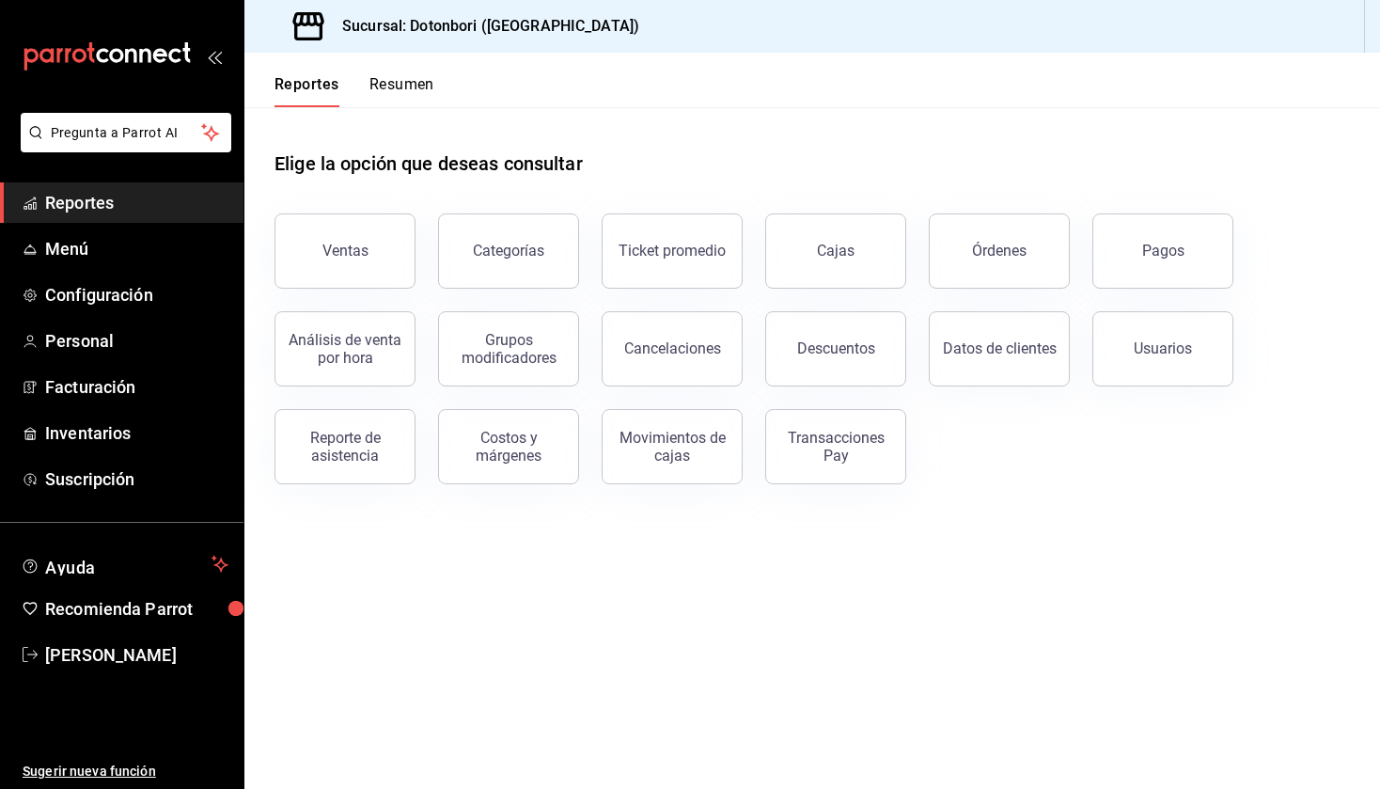 The height and width of the screenshot is (789, 1380). What do you see at coordinates (136, 340) in the screenshot?
I see `span: Personal` at bounding box center [136, 340].